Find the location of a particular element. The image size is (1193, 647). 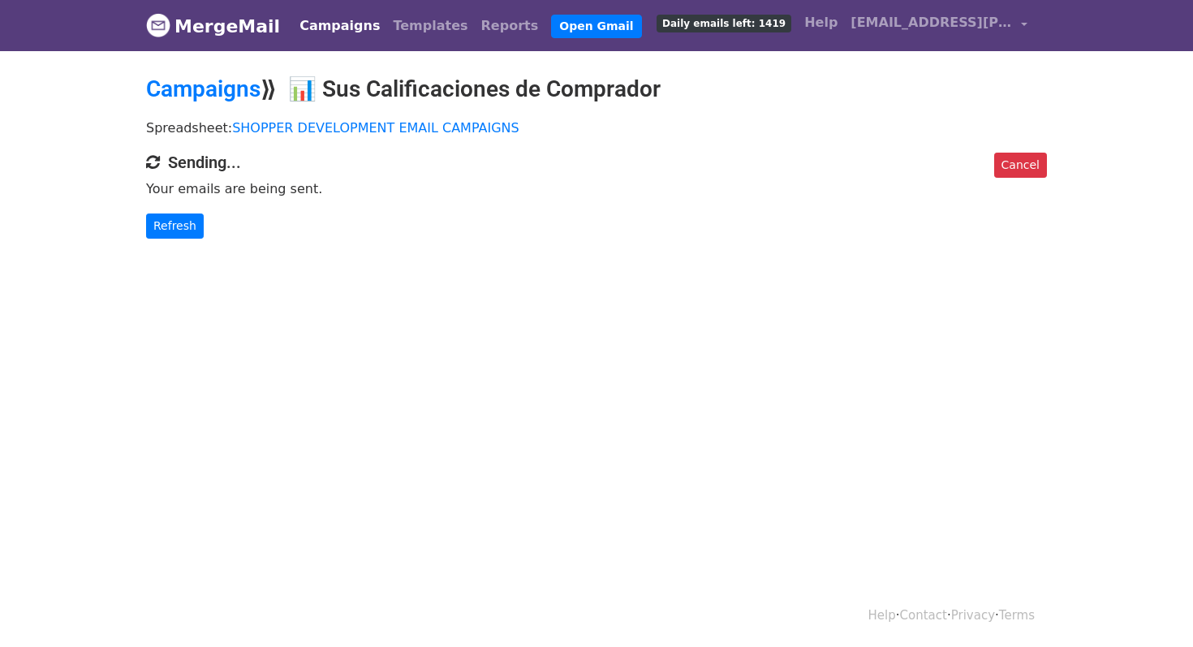

p: Your emails are being sent. is located at coordinates (597, 188).